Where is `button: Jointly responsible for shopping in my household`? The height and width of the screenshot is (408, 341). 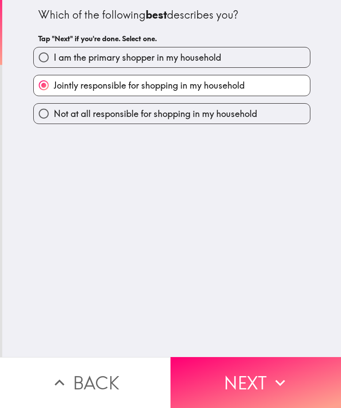
button: Jointly responsible for shopping in my household is located at coordinates (172, 85).